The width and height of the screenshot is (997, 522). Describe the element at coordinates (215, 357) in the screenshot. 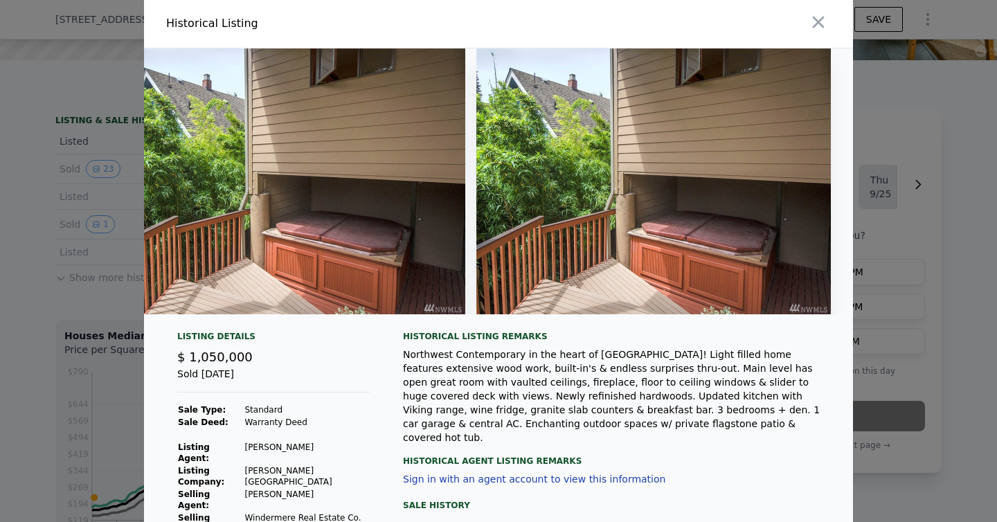

I see `span: $ 1,050,000` at that location.